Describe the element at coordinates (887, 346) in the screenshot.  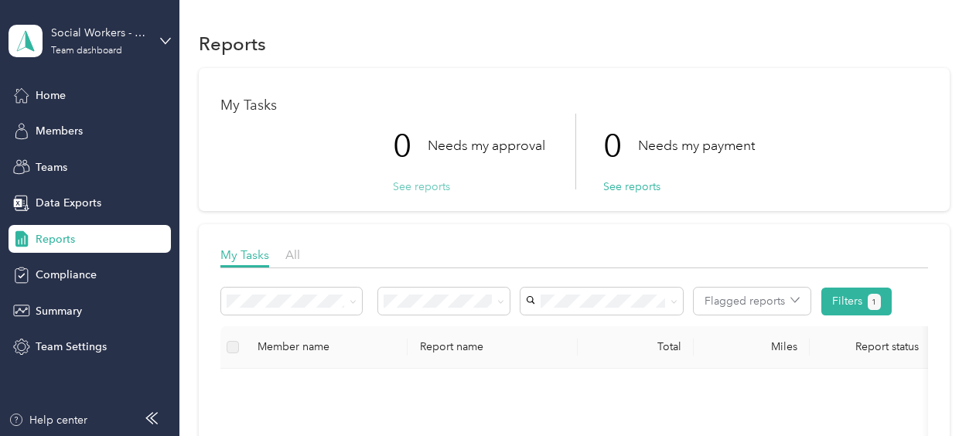
I see `span: Report status` at that location.